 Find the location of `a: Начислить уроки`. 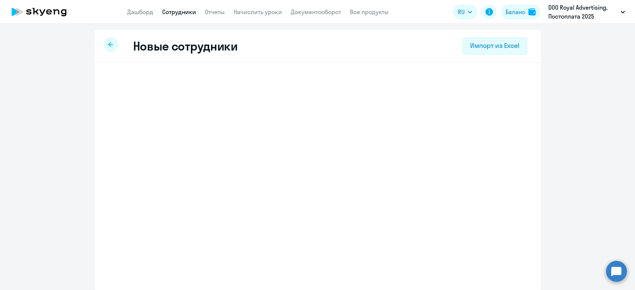

a: Начислить уроки is located at coordinates (258, 12).